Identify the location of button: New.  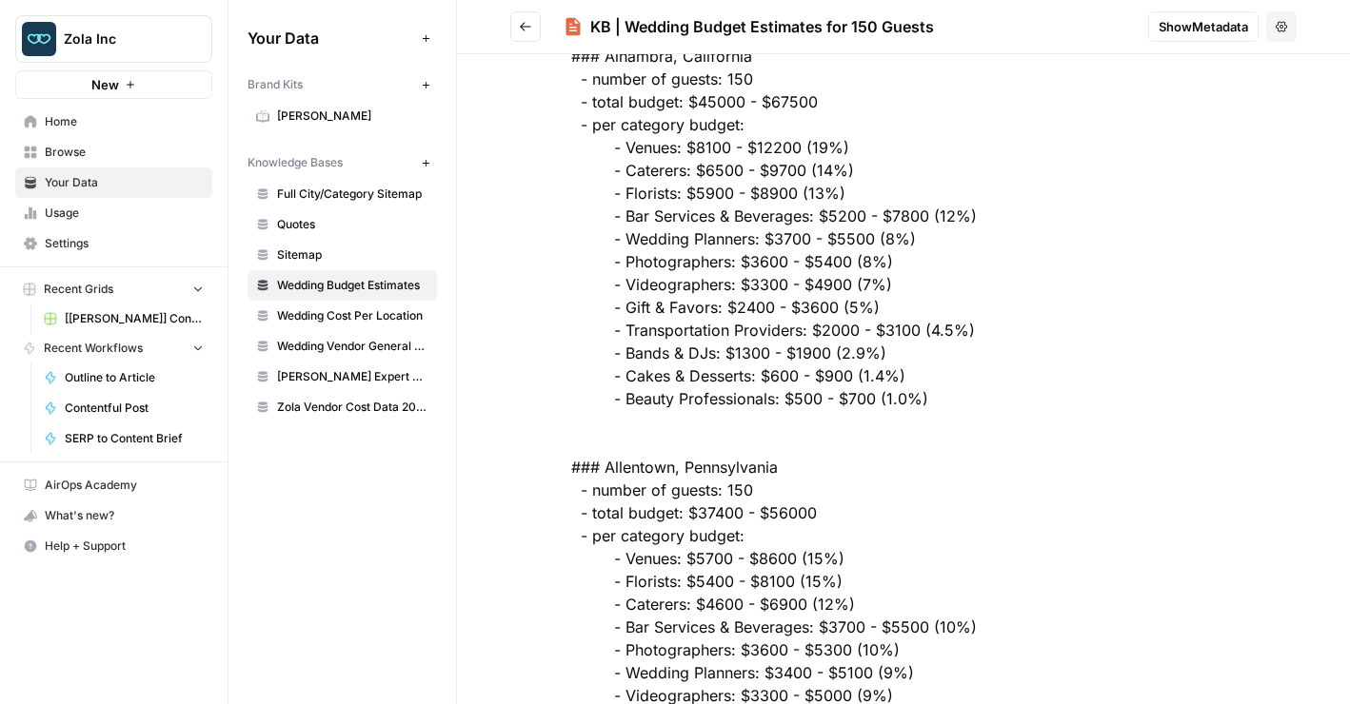
(113, 85).